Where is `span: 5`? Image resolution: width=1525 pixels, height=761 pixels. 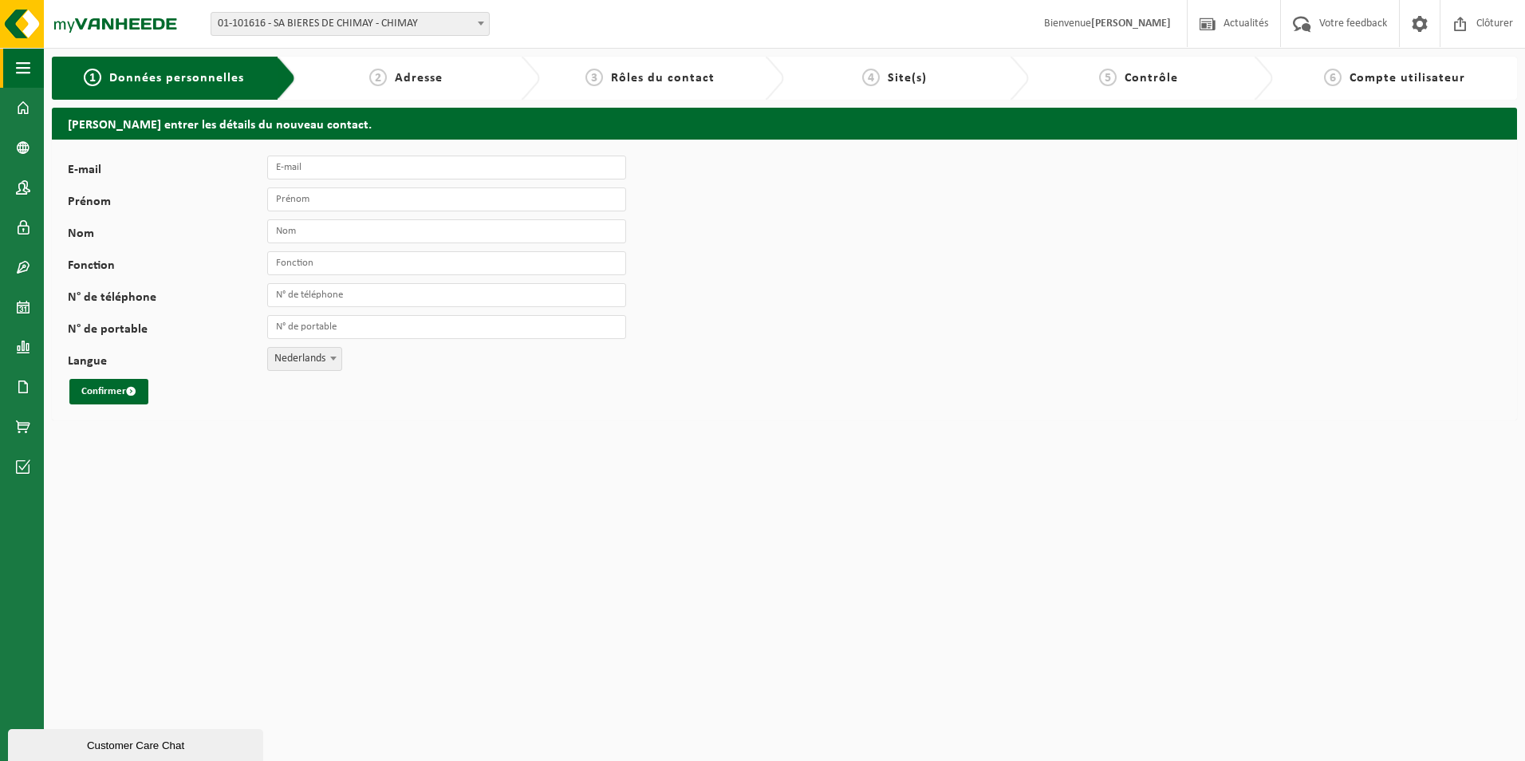
span: 5 is located at coordinates (1108, 77).